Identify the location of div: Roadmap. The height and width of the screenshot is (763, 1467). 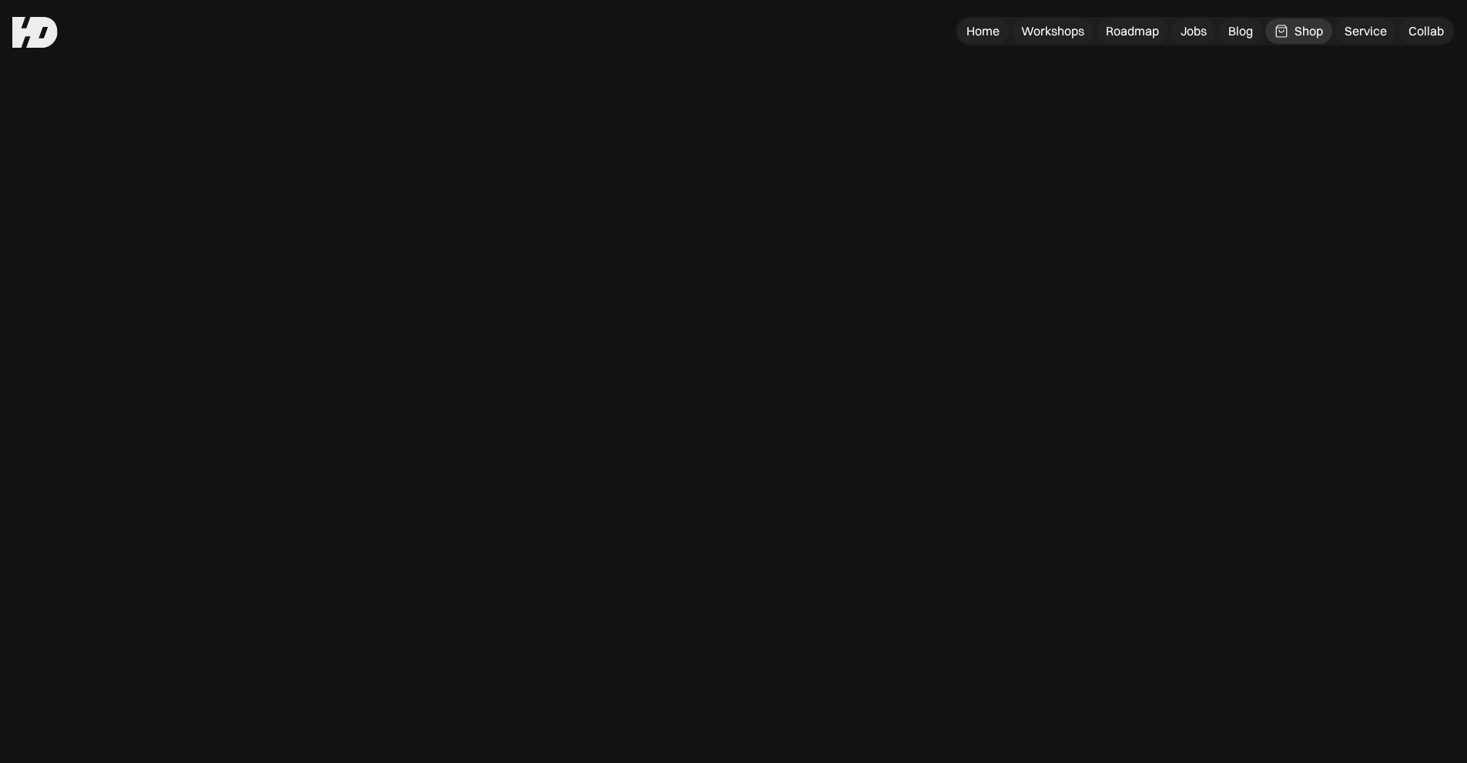
(1132, 31).